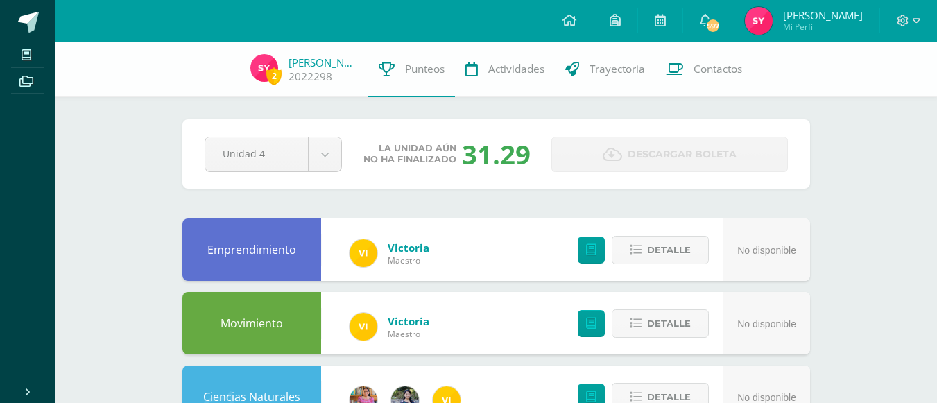 The width and height of the screenshot is (937, 403). What do you see at coordinates (617, 69) in the screenshot?
I see `span: Trayectoria` at bounding box center [617, 69].